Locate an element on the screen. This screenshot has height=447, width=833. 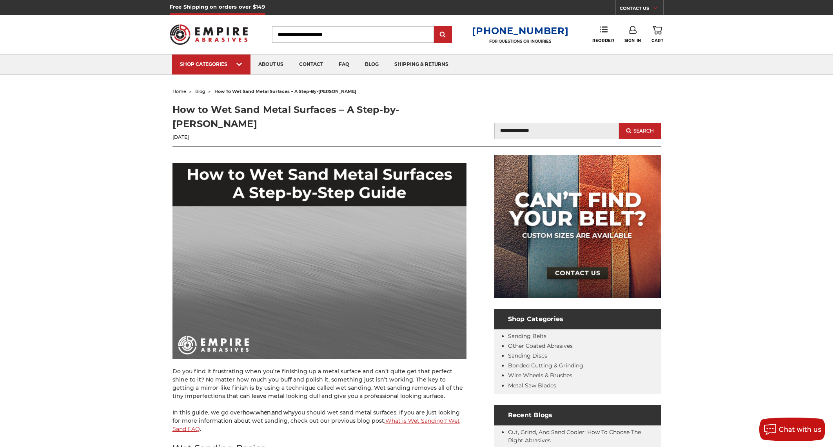
a: Wire Wheels & Brushes is located at coordinates (540, 375).